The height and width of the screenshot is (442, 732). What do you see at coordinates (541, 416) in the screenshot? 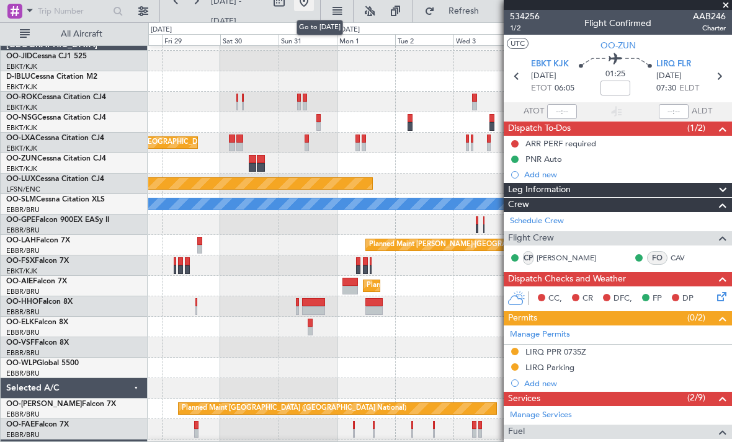
I see `a: Manage Services` at bounding box center [541, 416].